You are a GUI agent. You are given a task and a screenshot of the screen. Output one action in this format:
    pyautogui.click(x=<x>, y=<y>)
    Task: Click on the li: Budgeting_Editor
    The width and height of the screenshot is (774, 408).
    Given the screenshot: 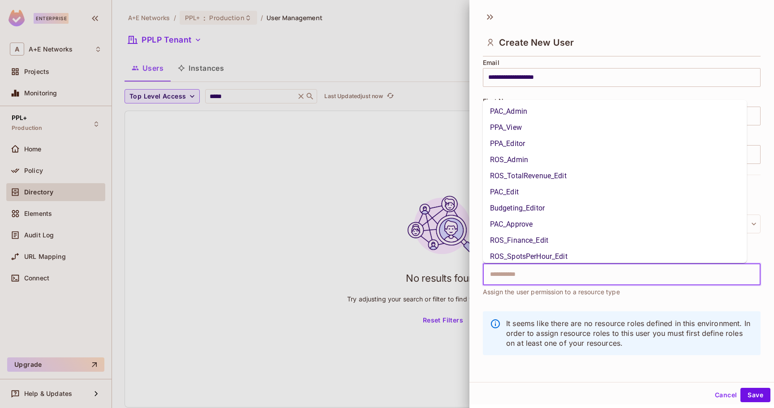 What is the action you would take?
    pyautogui.click(x=615, y=208)
    